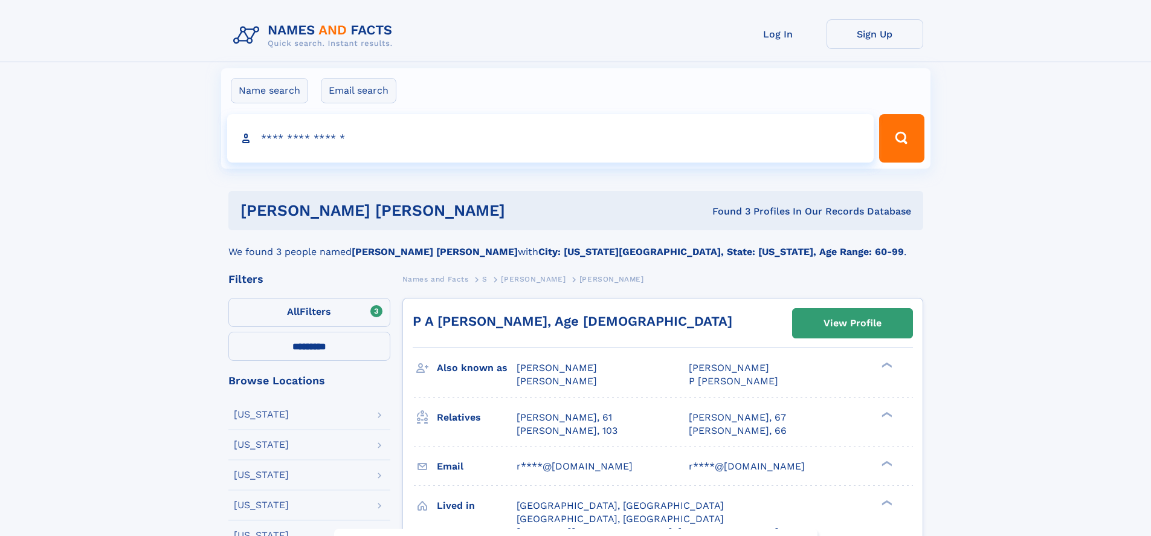 This screenshot has height=536, width=1151. I want to click on div: View Profile, so click(853, 323).